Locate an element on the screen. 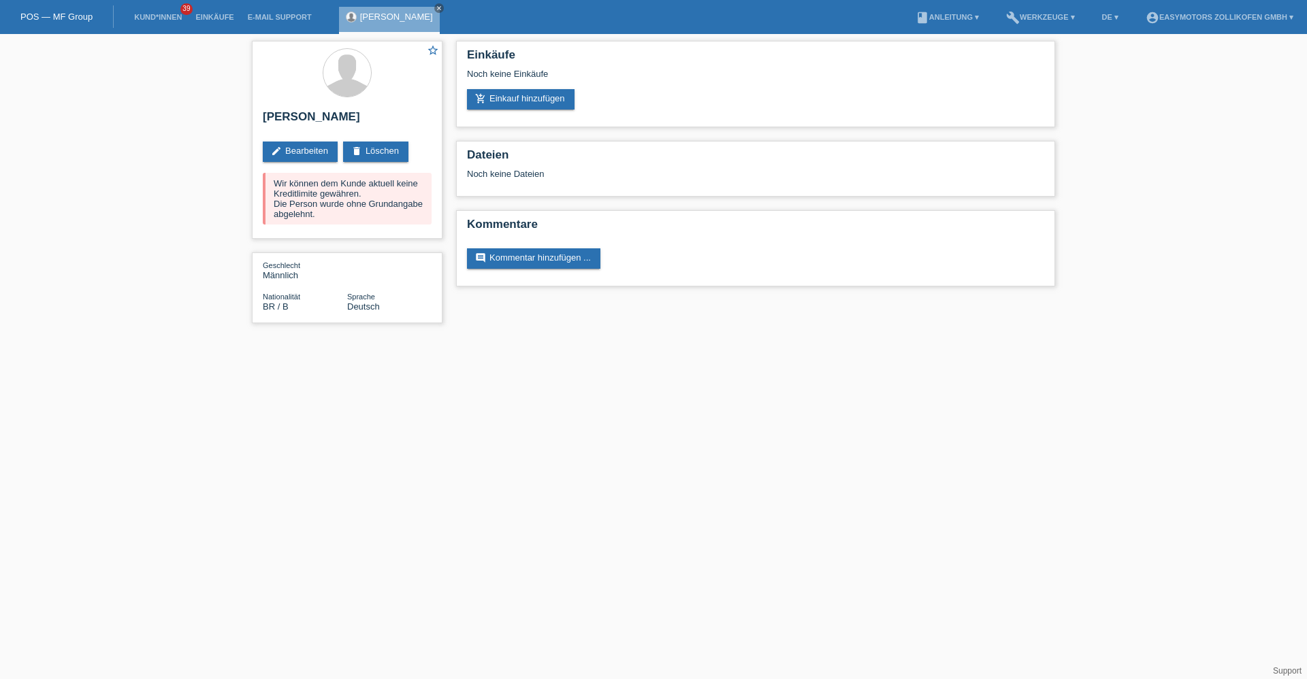 This screenshot has width=1307, height=679. a: deleteLöschen is located at coordinates (376, 152).